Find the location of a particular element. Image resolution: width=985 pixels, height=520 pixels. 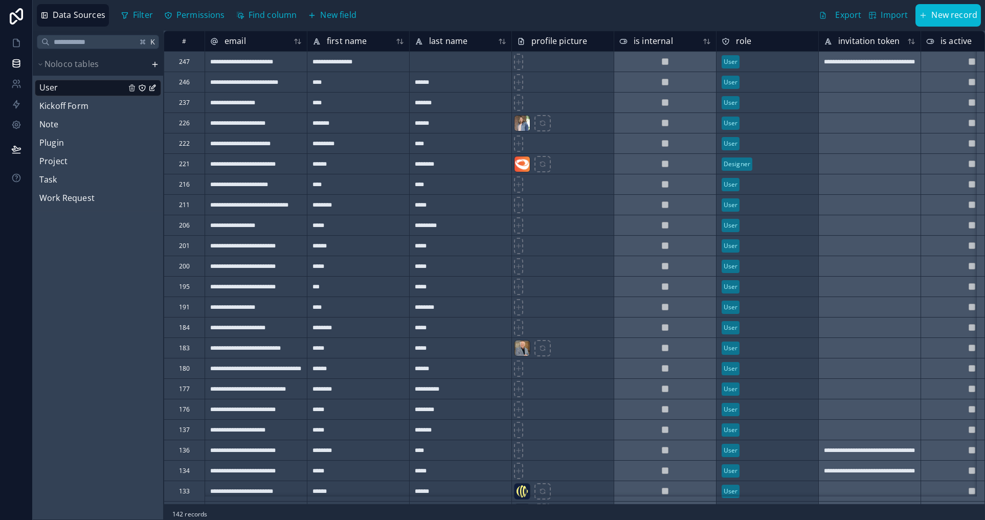

span: Filter is located at coordinates (143, 15).